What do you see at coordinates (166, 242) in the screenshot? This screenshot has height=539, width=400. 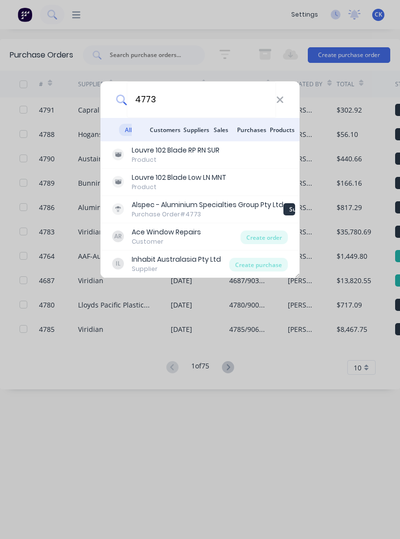 I see `div: Customer` at bounding box center [166, 242].